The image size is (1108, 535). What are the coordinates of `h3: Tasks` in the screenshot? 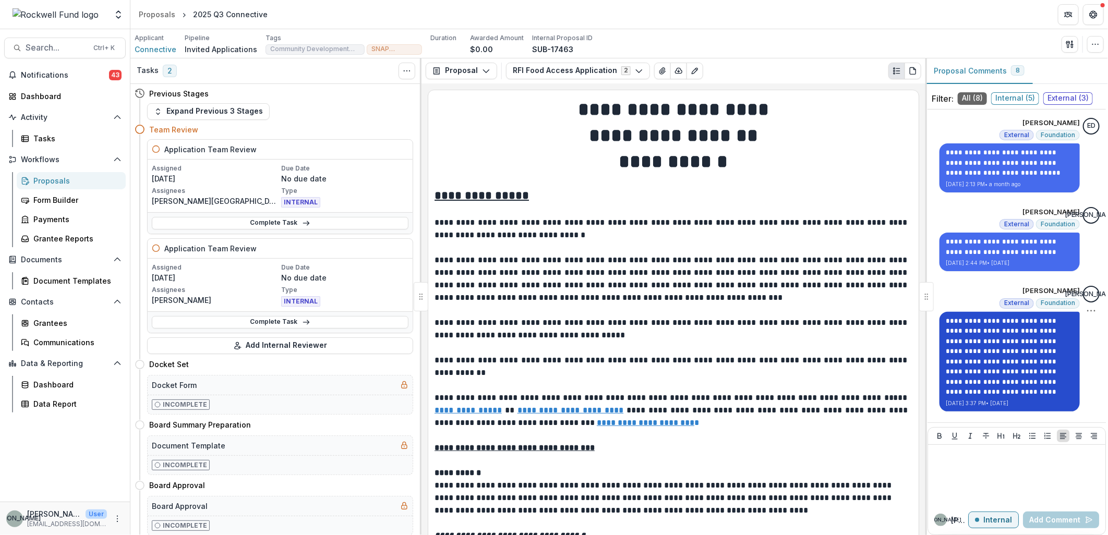 It's located at (148, 70).